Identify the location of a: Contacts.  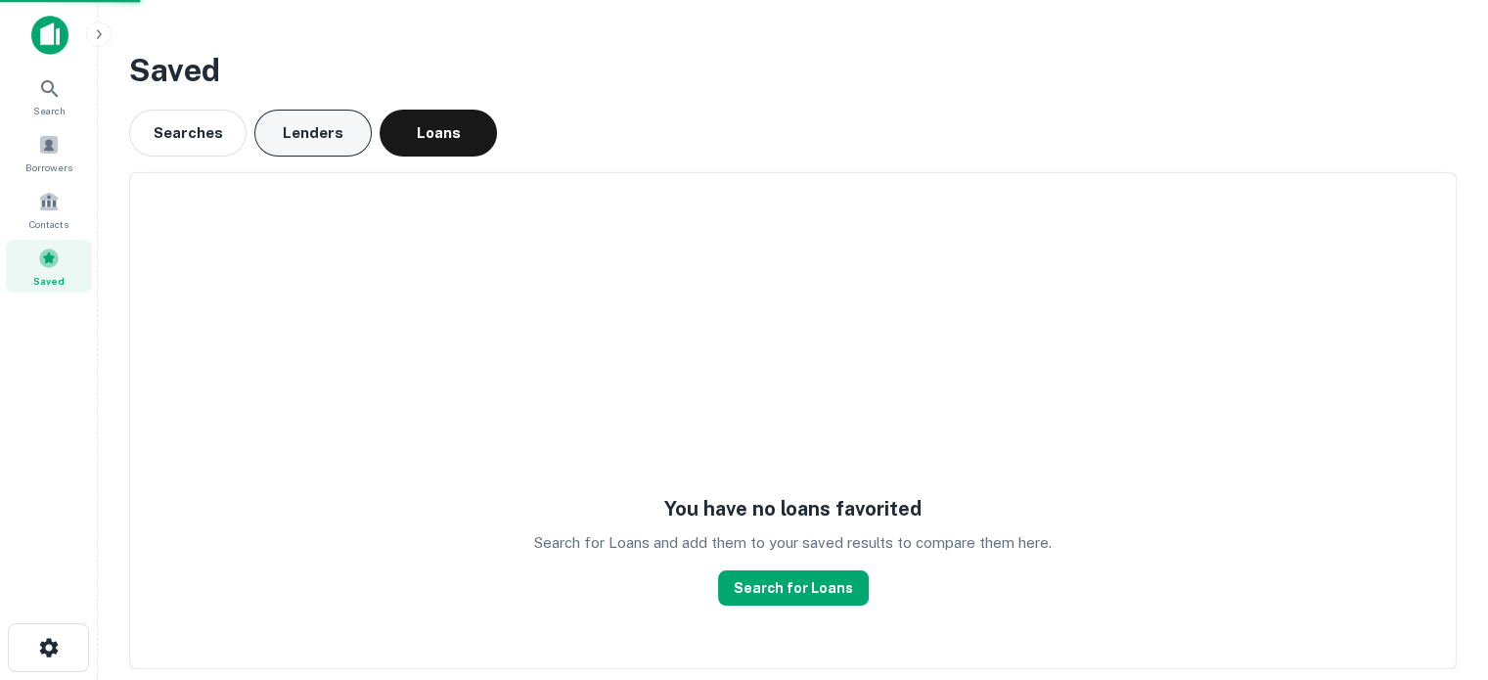
(49, 209).